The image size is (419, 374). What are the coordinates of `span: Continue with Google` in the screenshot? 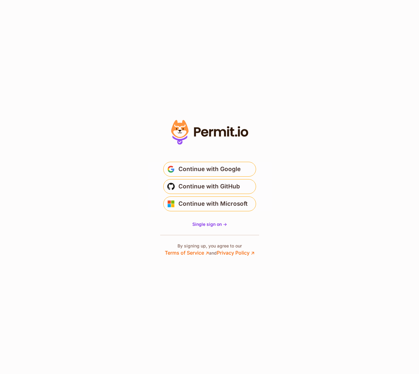 It's located at (209, 169).